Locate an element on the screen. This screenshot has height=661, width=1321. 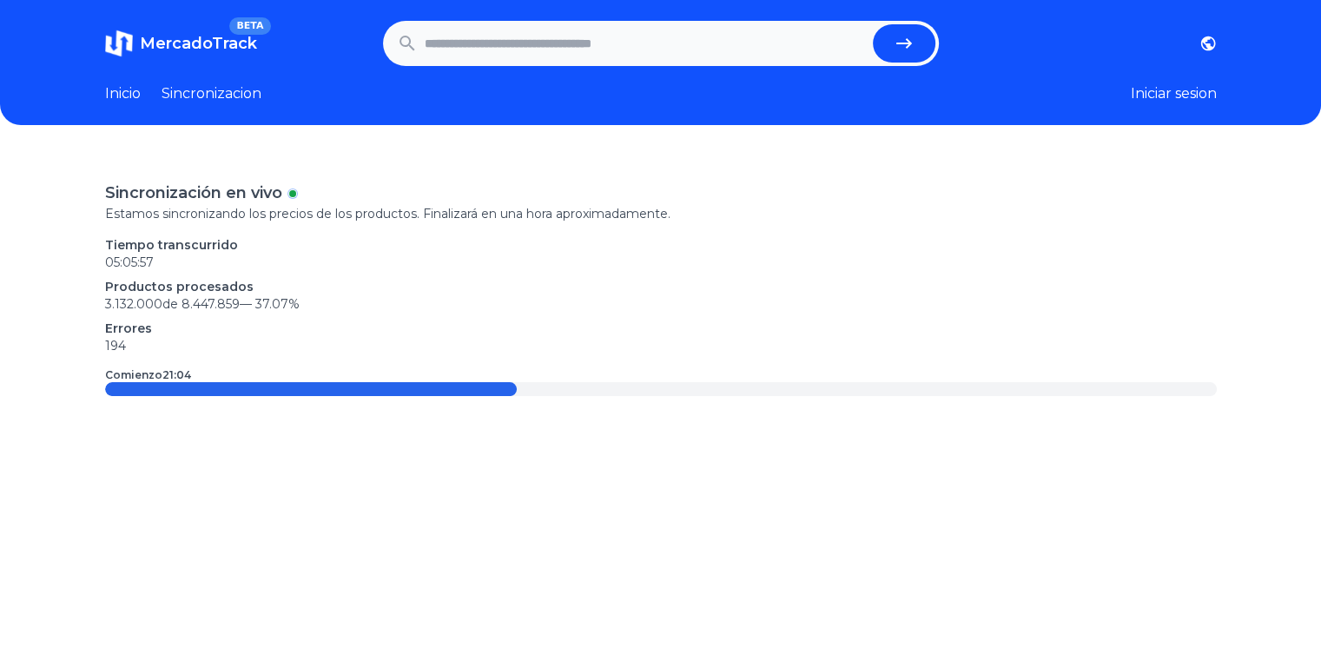
p: Sincronización en vivo is located at coordinates (194, 193).